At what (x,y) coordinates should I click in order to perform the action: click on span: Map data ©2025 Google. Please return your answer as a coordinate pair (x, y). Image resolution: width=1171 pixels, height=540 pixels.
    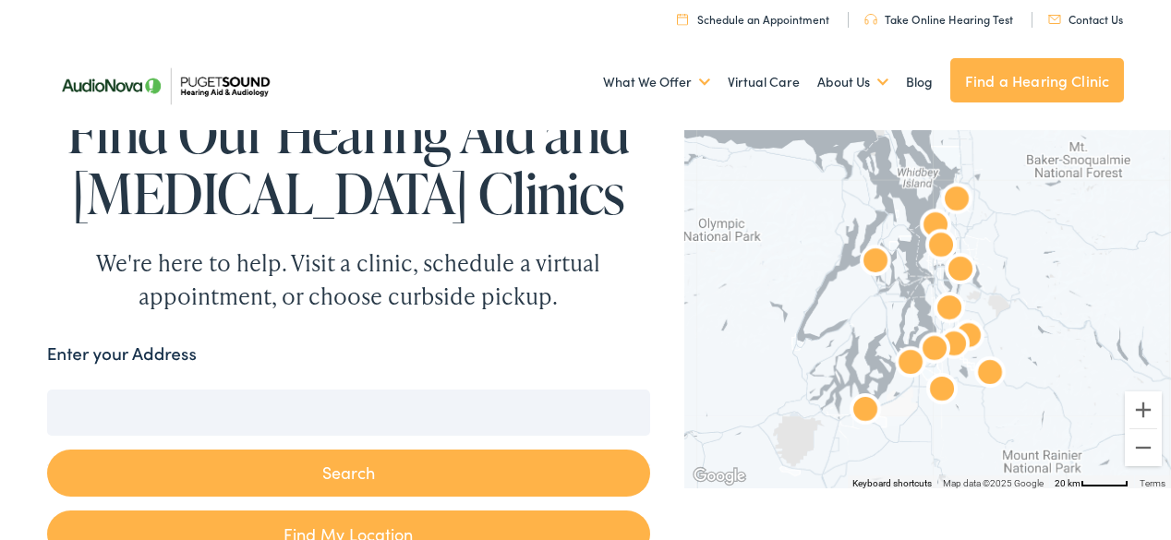
    Looking at the image, I should click on (993, 483).